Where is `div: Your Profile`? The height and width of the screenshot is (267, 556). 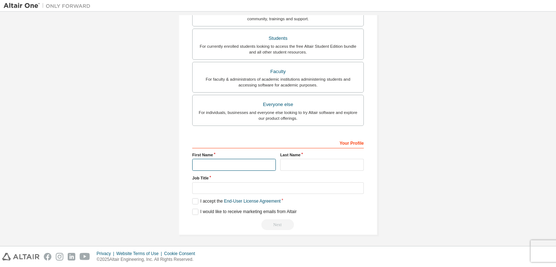
div: Your Profile is located at coordinates (278, 143).